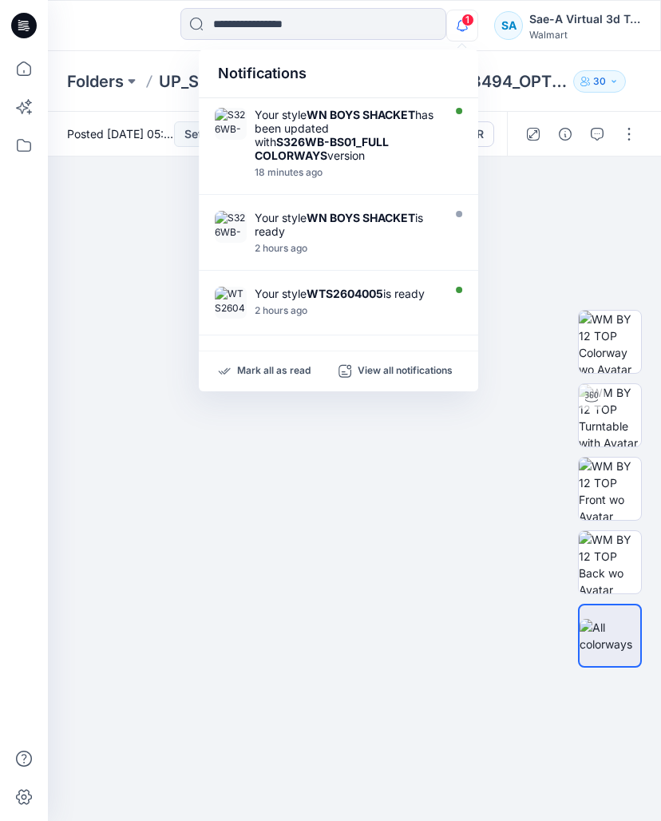 Image resolution: width=661 pixels, height=821 pixels. I want to click on img: S326WB-BS01_SOFT SILVER, so click(231, 227).